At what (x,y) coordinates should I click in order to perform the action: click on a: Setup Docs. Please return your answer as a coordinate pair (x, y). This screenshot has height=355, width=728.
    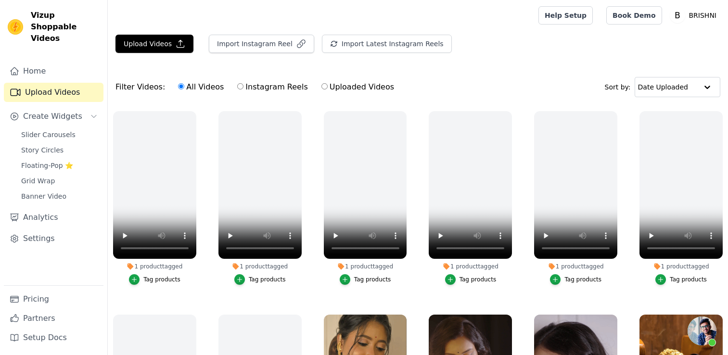
    Looking at the image, I should click on (53, 338).